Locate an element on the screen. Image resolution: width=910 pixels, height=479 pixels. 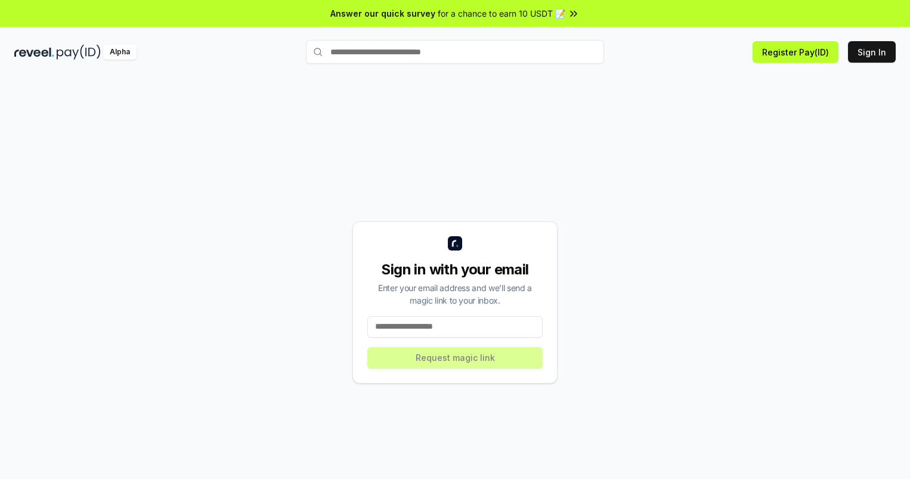
img: pay_id is located at coordinates (79, 52).